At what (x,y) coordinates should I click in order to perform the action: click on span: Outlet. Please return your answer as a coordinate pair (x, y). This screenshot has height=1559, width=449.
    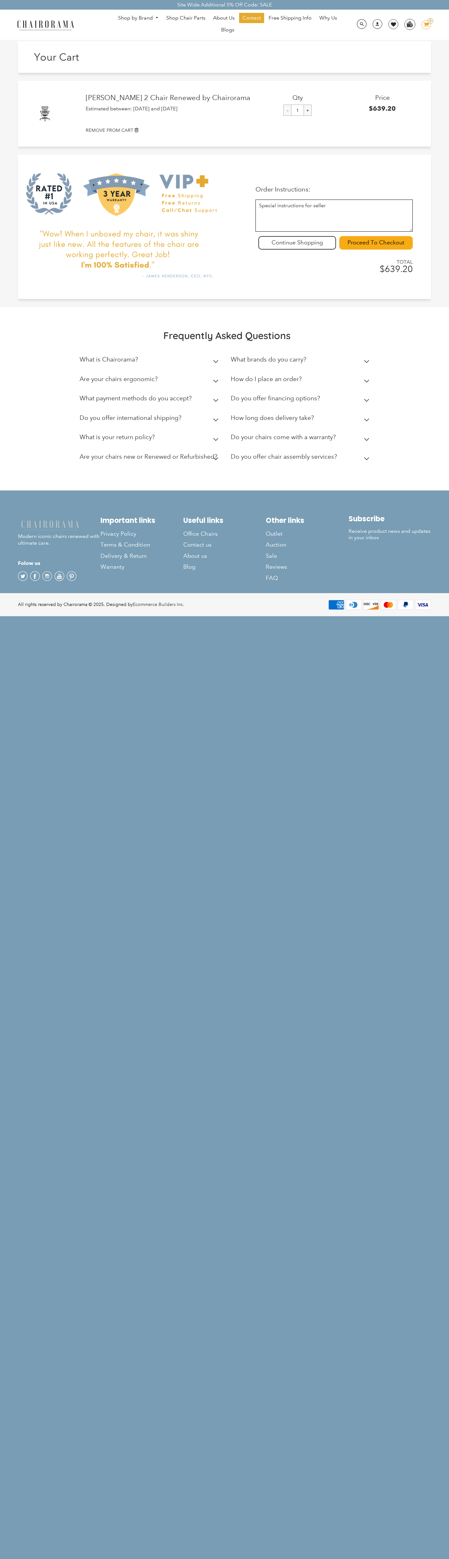
    Looking at the image, I should click on (274, 534).